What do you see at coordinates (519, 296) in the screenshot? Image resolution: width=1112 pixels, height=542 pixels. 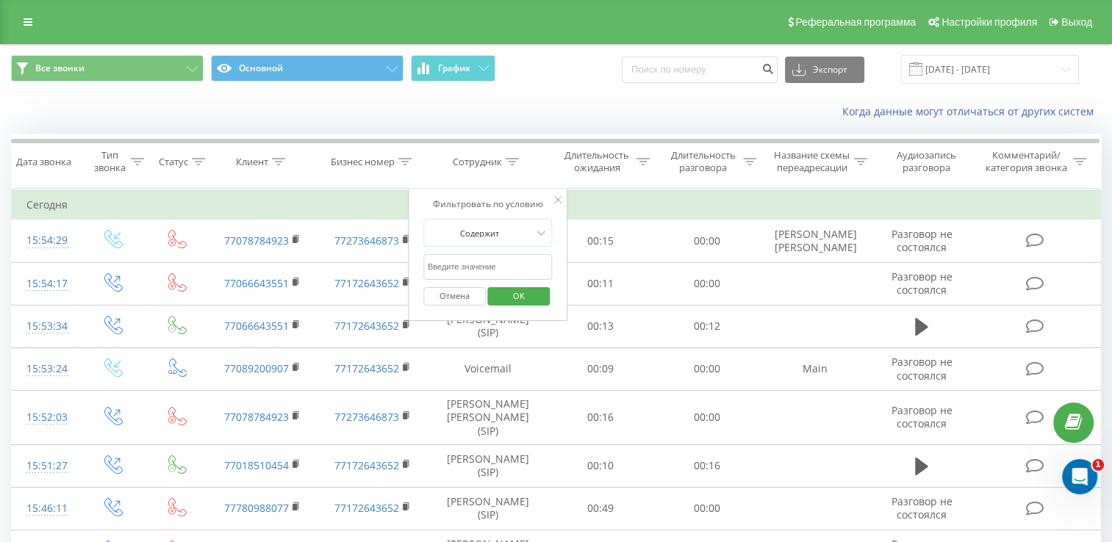 I see `button: OK` at bounding box center [519, 296].